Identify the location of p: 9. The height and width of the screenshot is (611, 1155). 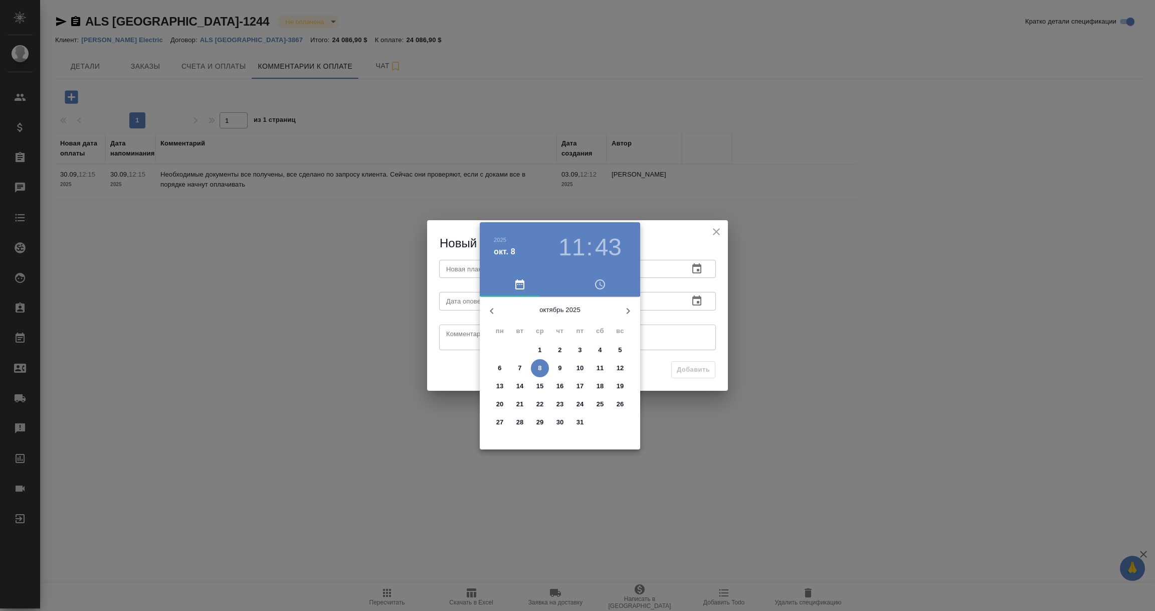
(560, 368).